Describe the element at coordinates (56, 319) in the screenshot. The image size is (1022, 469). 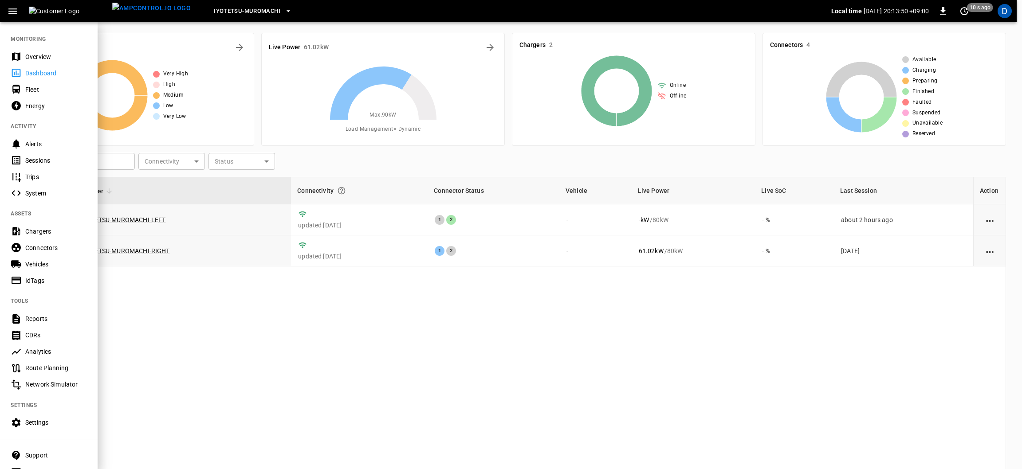
I see `div: Reports` at that location.